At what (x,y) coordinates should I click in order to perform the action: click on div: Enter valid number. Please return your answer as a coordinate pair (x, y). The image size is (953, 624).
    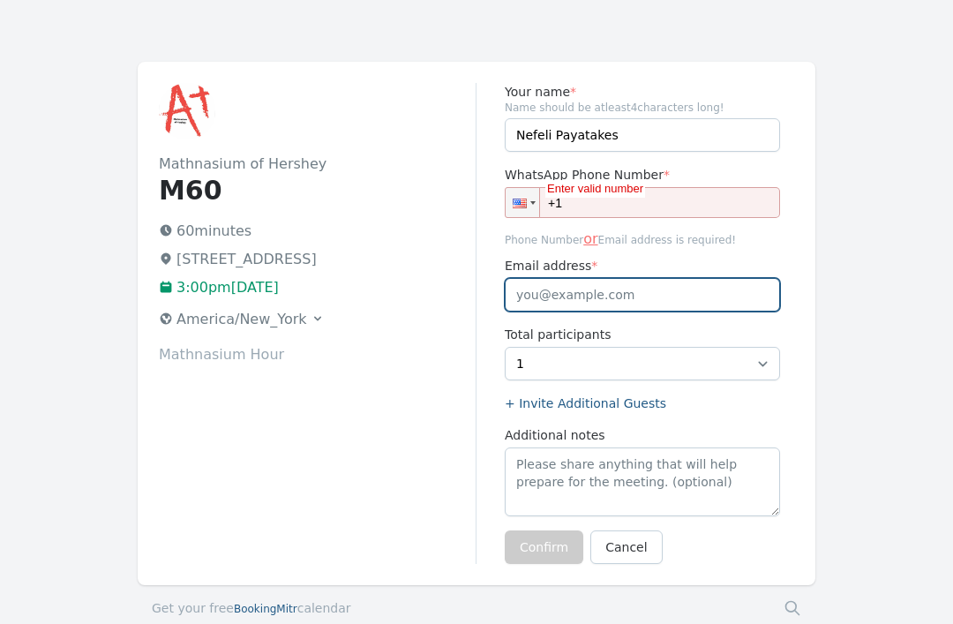
    Looking at the image, I should click on (595, 190).